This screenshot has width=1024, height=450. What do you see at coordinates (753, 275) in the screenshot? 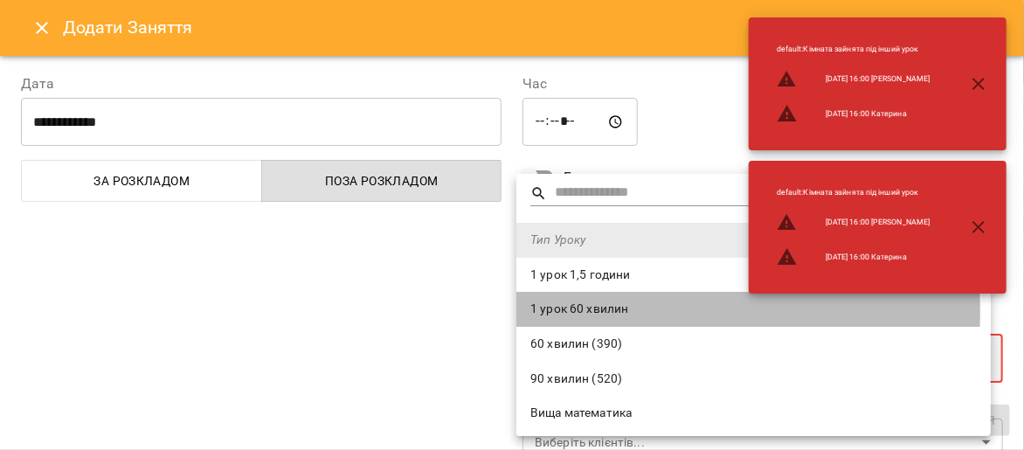
I see `span: 1 урок 1,5 години` at bounding box center [753, 275].